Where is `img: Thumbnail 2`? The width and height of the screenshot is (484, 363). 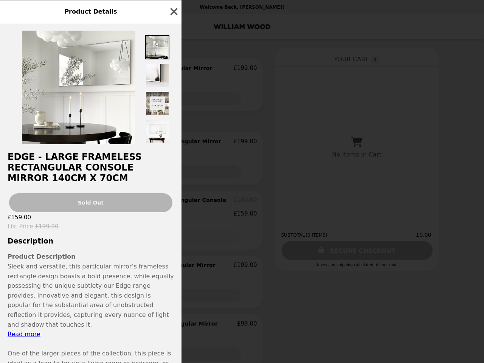
img: Thumbnail 2 is located at coordinates (157, 75).